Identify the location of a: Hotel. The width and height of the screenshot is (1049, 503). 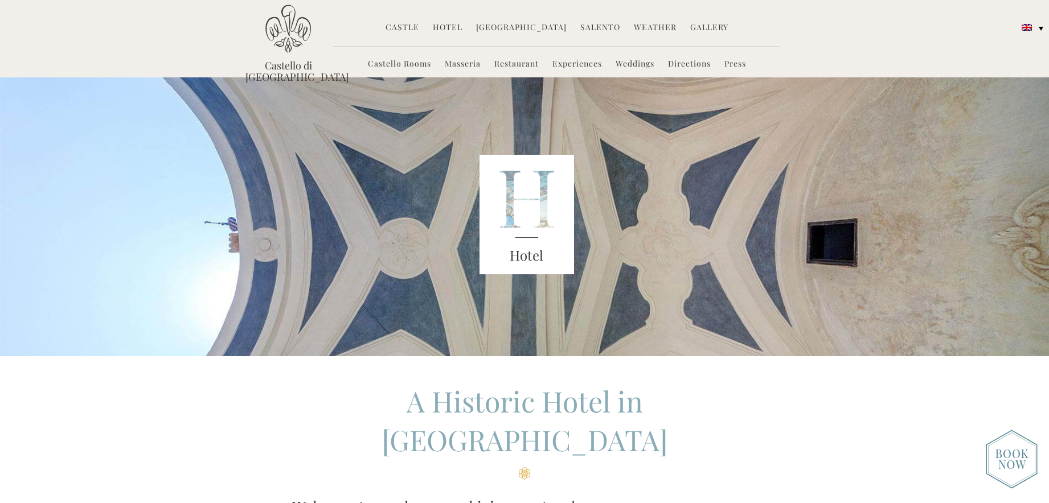
(447, 28).